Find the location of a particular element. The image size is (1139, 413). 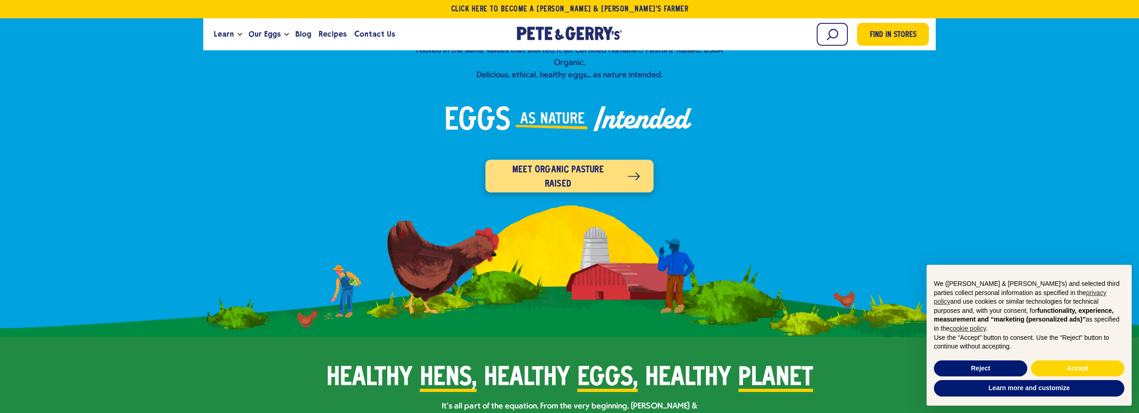

span: Find in Stores is located at coordinates (893, 35).